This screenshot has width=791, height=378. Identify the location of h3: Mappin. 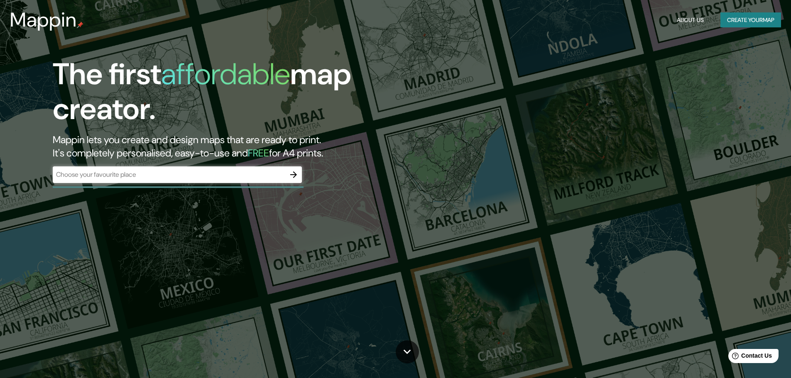
(43, 20).